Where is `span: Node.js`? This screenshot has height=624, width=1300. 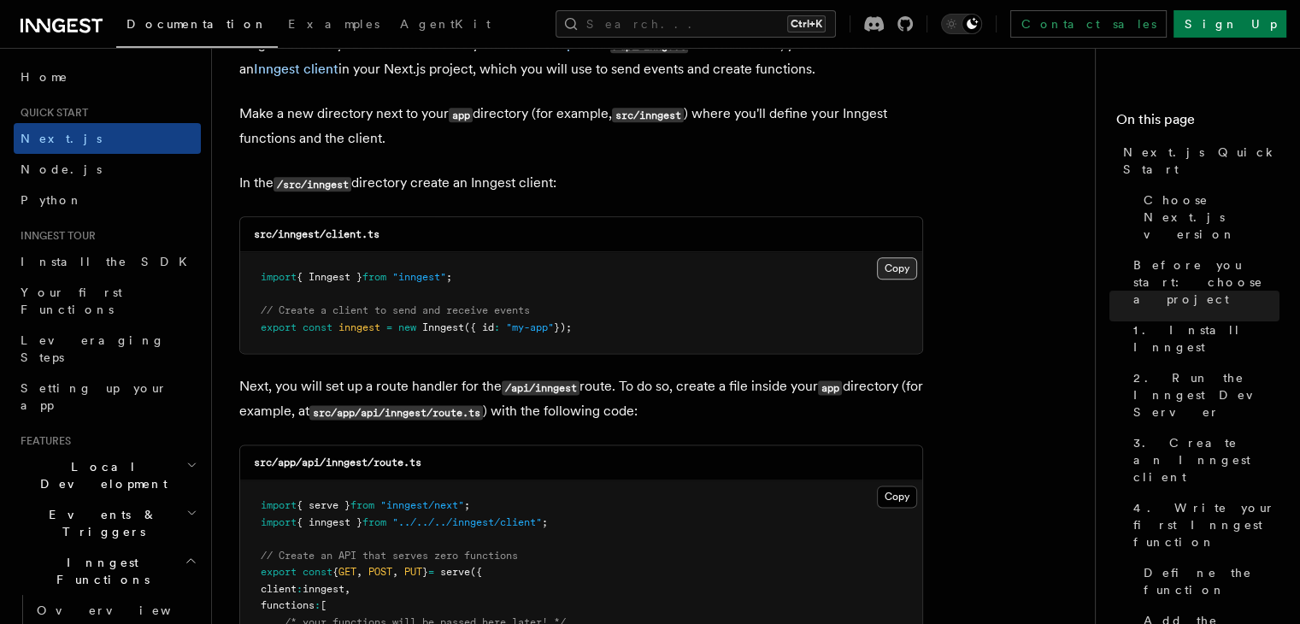 span: Node.js is located at coordinates (61, 169).